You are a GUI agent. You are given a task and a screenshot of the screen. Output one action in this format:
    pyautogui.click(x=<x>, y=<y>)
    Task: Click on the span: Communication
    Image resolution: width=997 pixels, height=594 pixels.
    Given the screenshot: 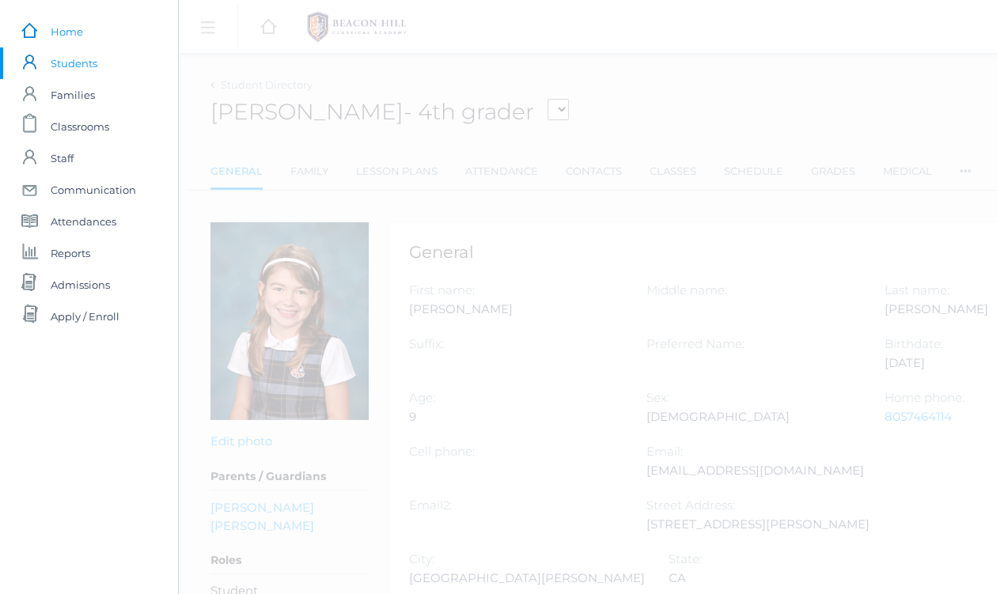 What is the action you would take?
    pyautogui.click(x=93, y=190)
    